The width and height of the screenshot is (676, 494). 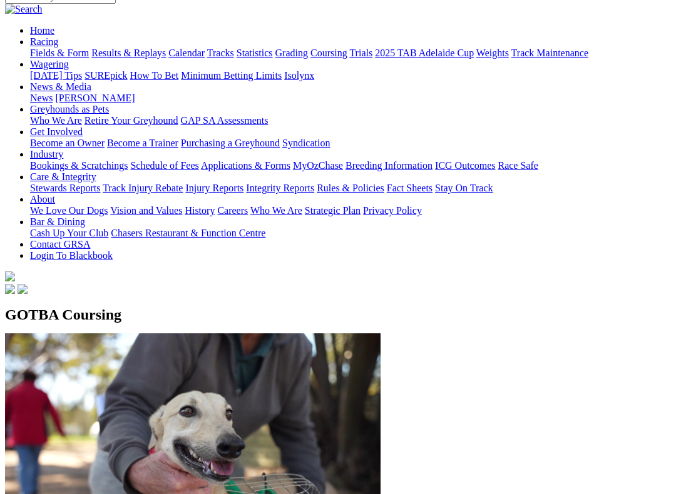 I want to click on a: Breeding Information, so click(x=388, y=165).